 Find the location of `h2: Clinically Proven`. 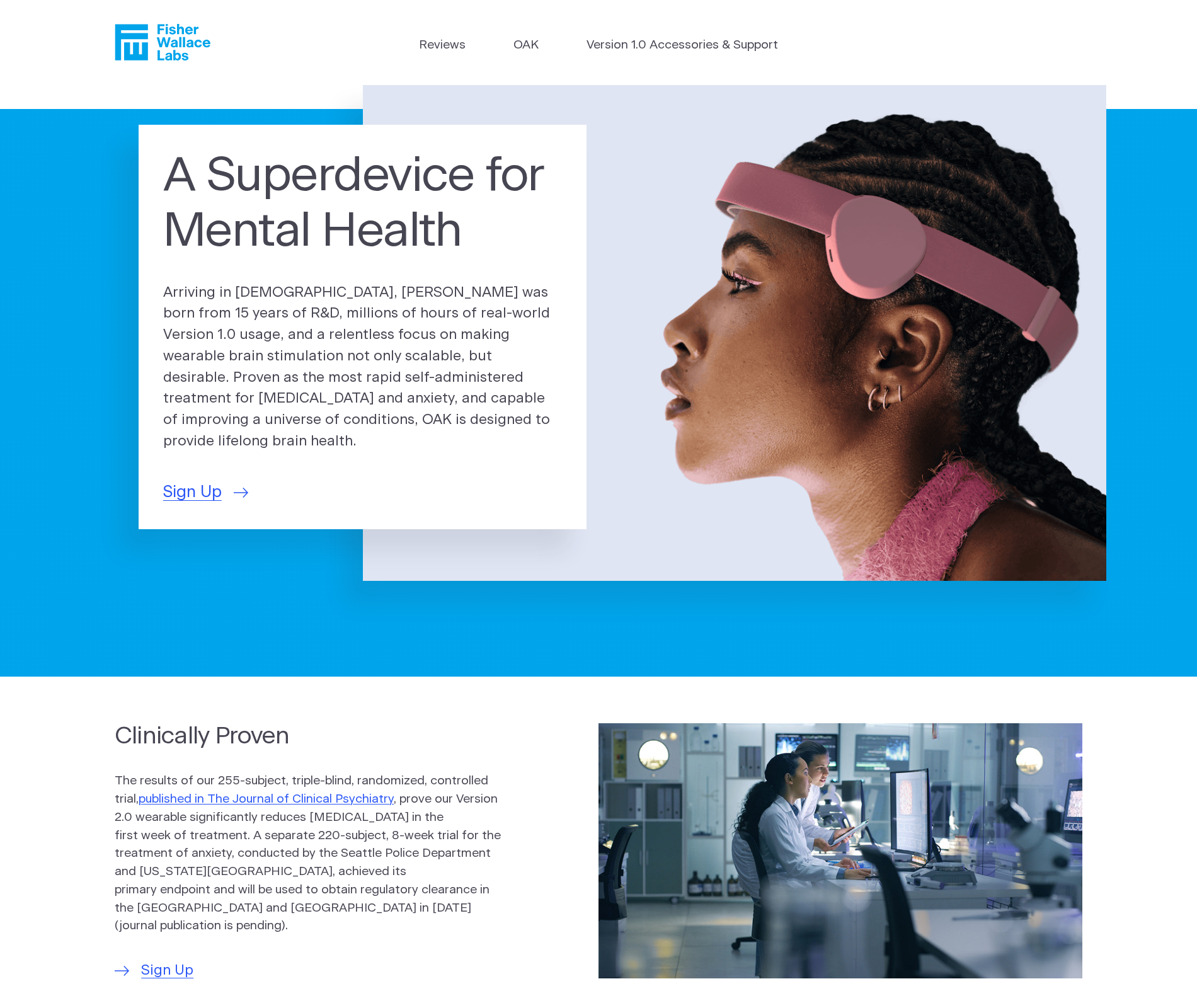

h2: Clinically Proven is located at coordinates (308, 736).